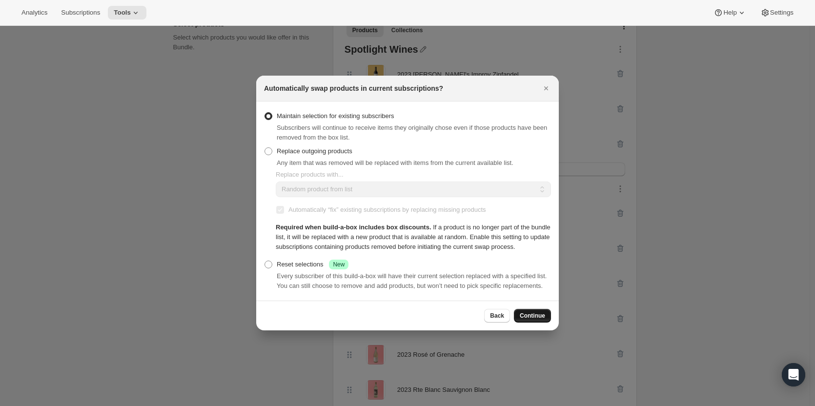 The image size is (815, 406). What do you see at coordinates (34, 13) in the screenshot?
I see `button: Analytics` at bounding box center [34, 13].